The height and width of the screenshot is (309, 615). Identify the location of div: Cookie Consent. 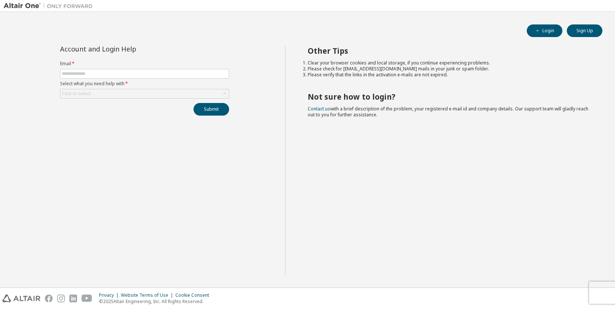
(194, 295).